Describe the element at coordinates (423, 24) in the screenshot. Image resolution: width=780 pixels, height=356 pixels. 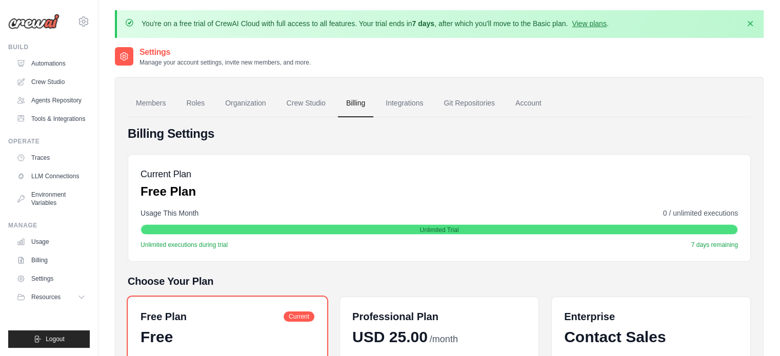
I see `strong: 7 days` at that location.